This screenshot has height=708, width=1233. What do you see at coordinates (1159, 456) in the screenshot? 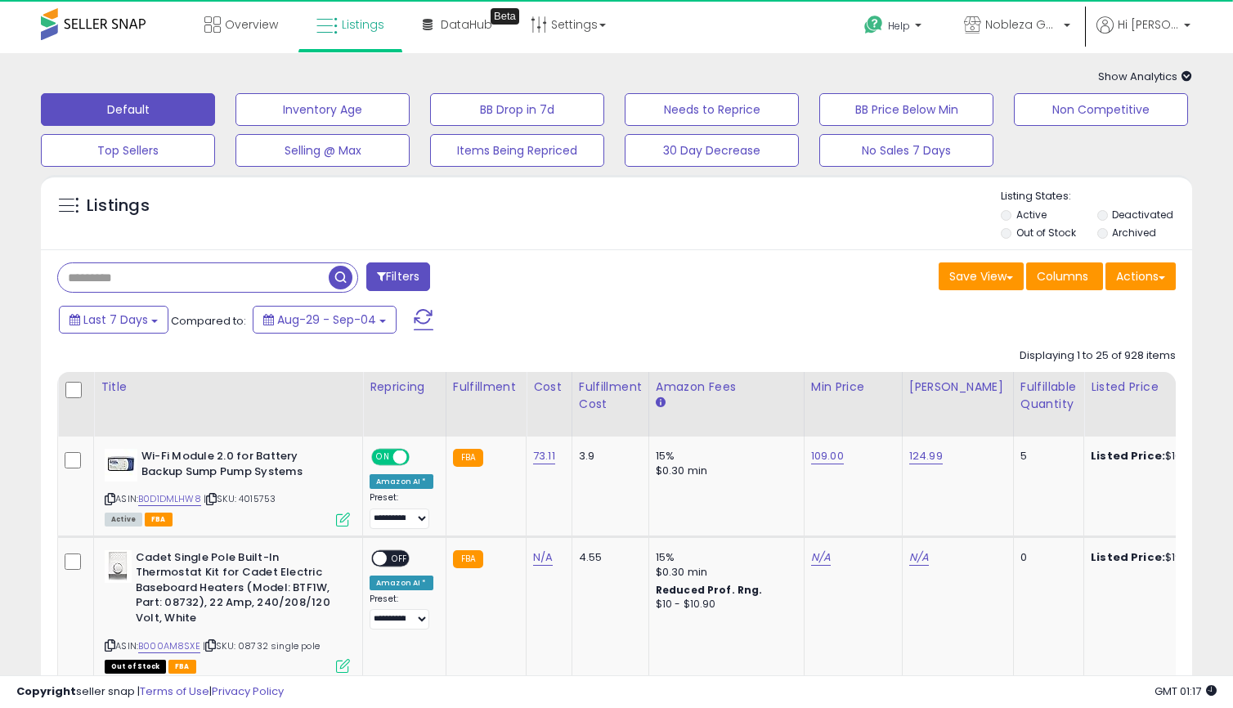
I see `div: $109.01` at bounding box center [1159, 456].